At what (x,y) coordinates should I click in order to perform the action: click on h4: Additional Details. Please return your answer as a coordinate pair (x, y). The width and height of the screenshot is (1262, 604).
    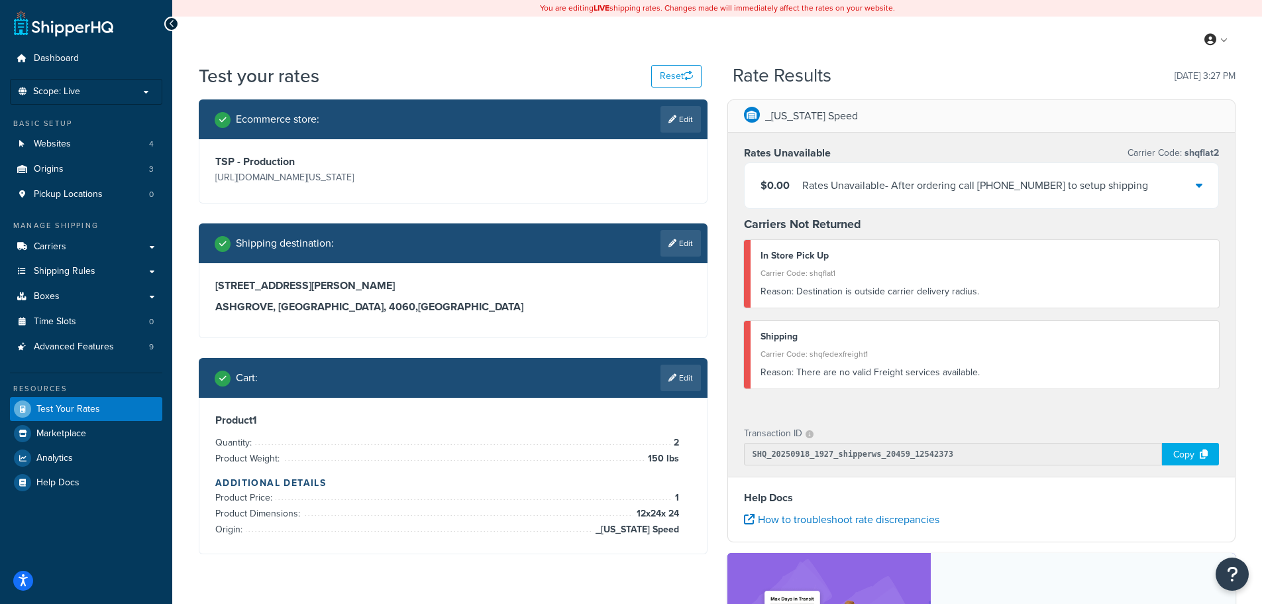
    Looking at the image, I should click on (453, 482).